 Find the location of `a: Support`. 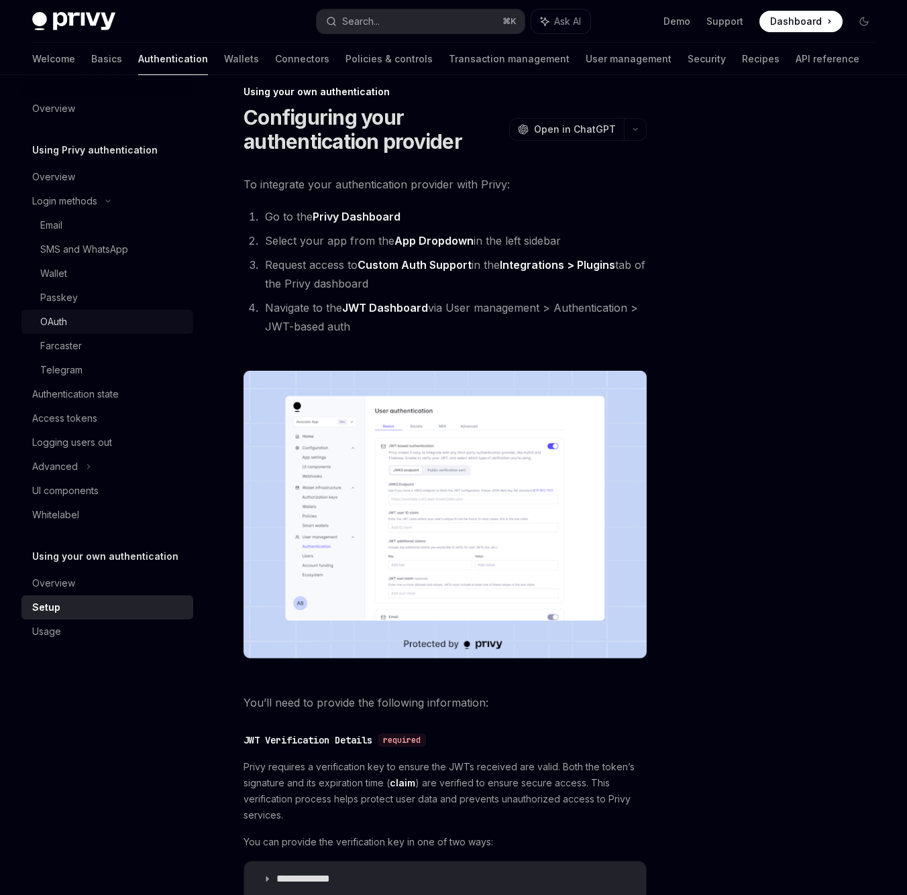

a: Support is located at coordinates (724, 21).